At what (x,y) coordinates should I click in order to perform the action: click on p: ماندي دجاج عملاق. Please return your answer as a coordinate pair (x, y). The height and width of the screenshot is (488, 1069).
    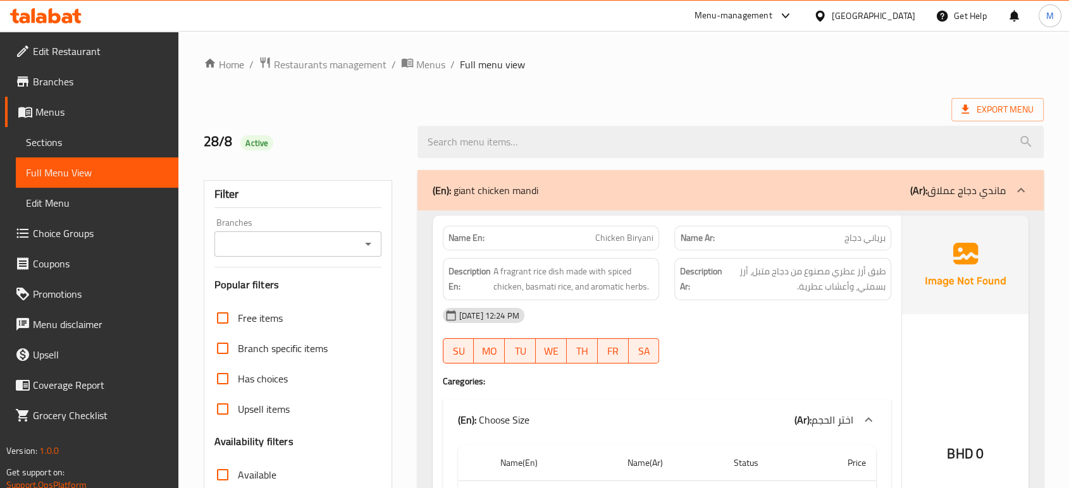
    Looking at the image, I should click on (958, 190).